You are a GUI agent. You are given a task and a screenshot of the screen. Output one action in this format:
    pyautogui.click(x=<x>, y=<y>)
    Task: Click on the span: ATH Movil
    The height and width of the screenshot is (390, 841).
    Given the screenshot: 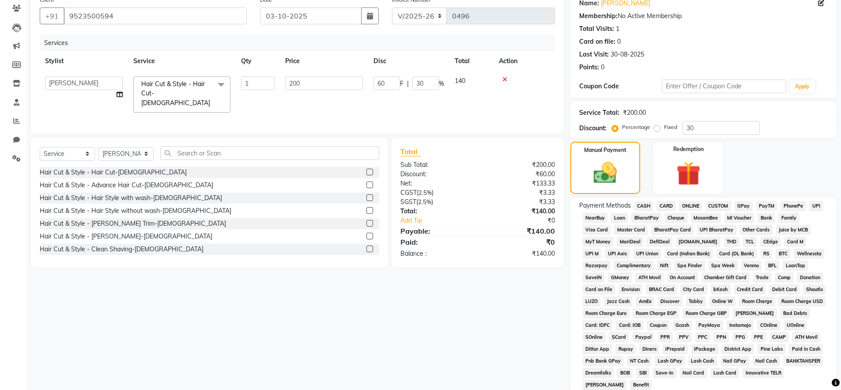 What is the action you would take?
    pyautogui.click(x=806, y=337)
    